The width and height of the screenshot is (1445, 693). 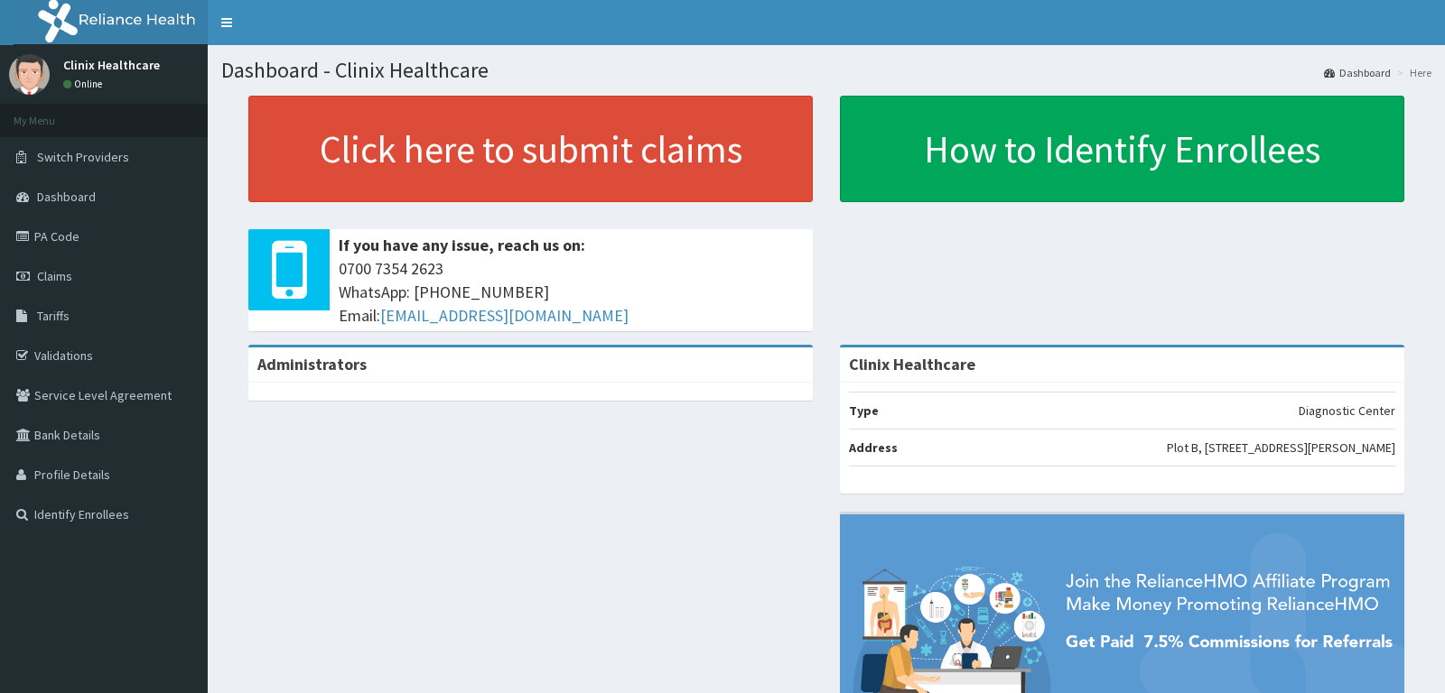 What do you see at coordinates (461, 245) in the screenshot?
I see `b: If you have any issue, reach us on:` at bounding box center [461, 245].